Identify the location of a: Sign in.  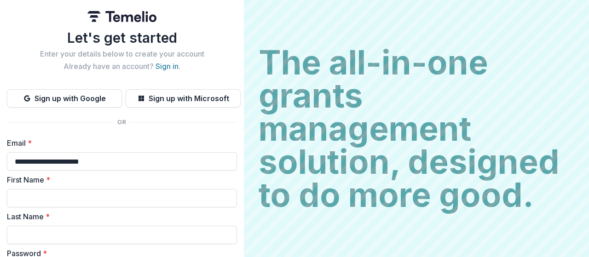
(167, 66).